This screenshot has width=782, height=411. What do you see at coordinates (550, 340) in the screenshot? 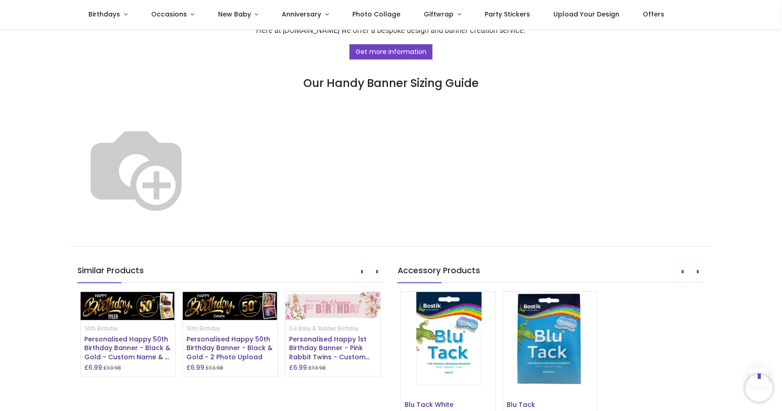
I see `img: Blu Tack` at bounding box center [550, 340].